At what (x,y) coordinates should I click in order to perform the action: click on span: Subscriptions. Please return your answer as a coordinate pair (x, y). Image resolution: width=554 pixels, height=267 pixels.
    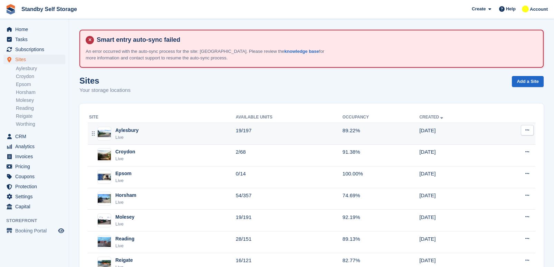
    Looking at the image, I should click on (36, 49).